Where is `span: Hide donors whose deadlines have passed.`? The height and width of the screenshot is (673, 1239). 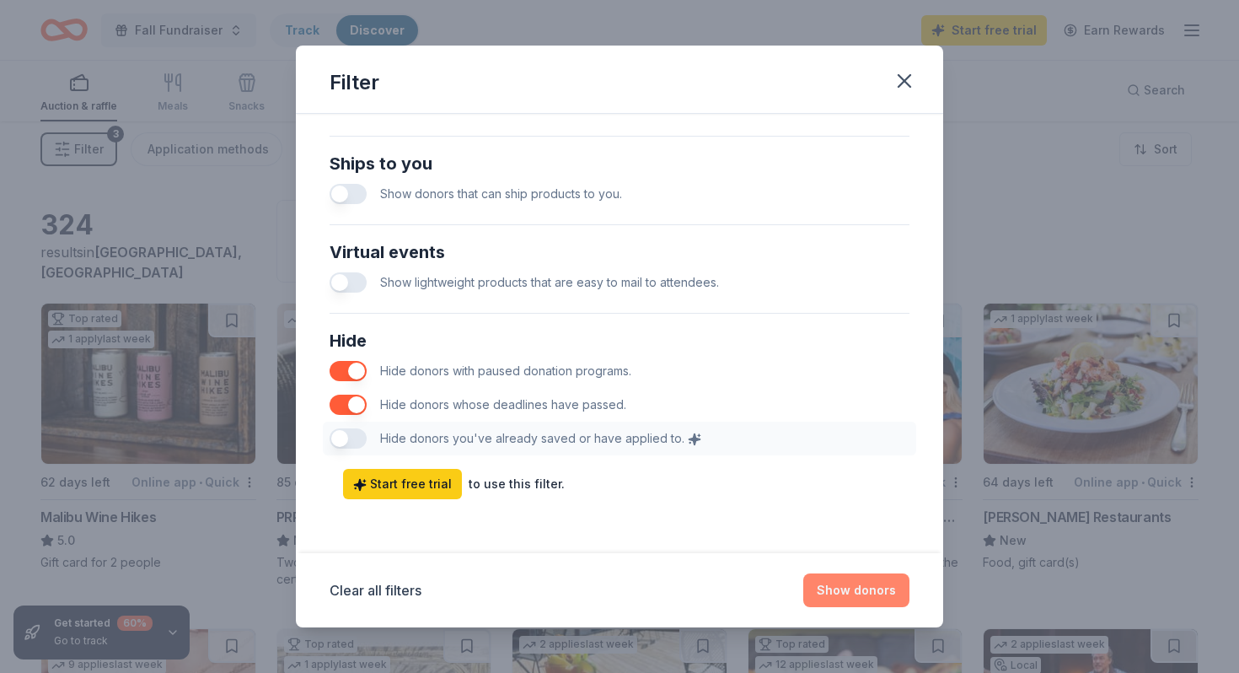 span: Hide donors whose deadlines have passed. is located at coordinates (503, 404).